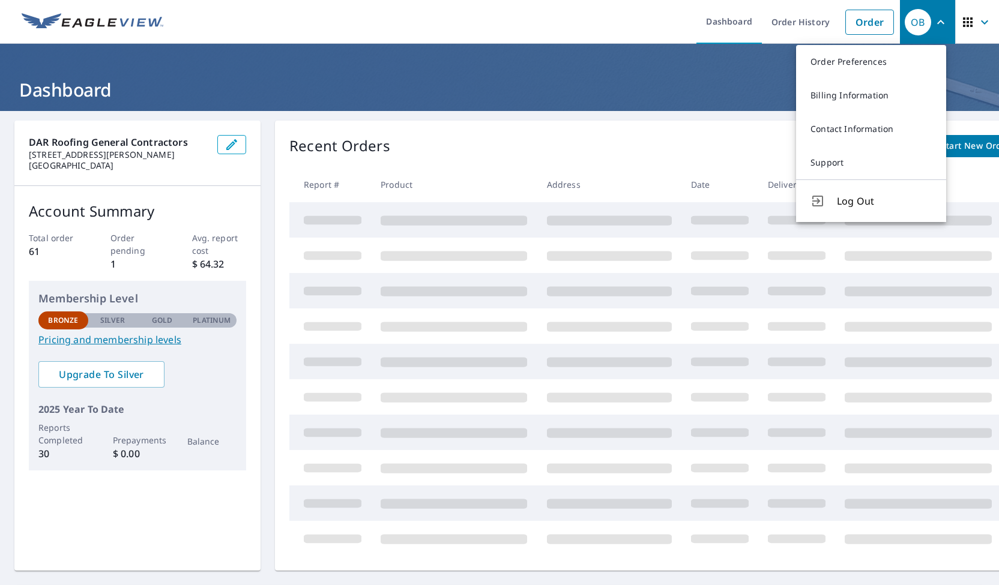 The height and width of the screenshot is (585, 999). What do you see at coordinates (113, 321) in the screenshot?
I see `p: Silver` at bounding box center [113, 321].